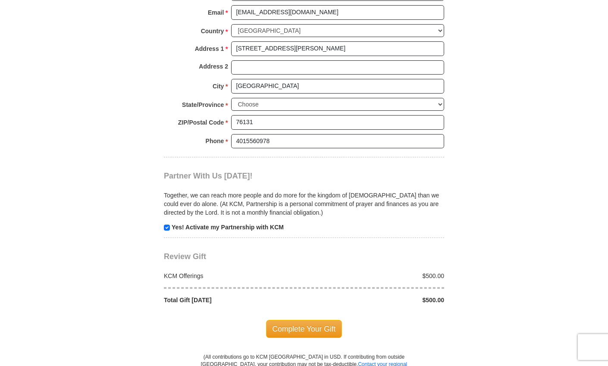  Describe the element at coordinates (201, 122) in the screenshot. I see `strong: ZIP/Postal Code` at that location.